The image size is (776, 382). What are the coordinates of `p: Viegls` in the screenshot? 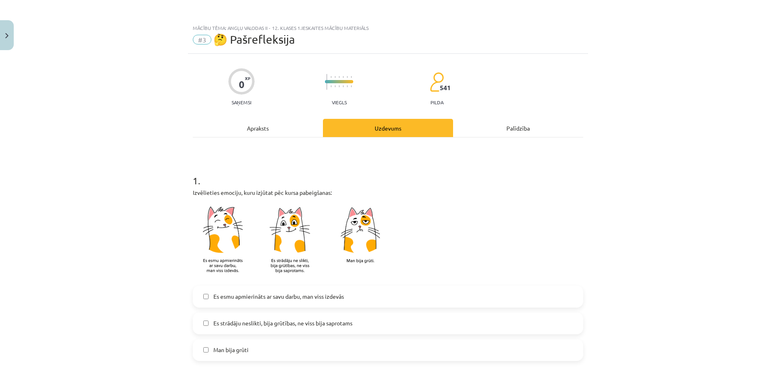 It's located at (339, 102).